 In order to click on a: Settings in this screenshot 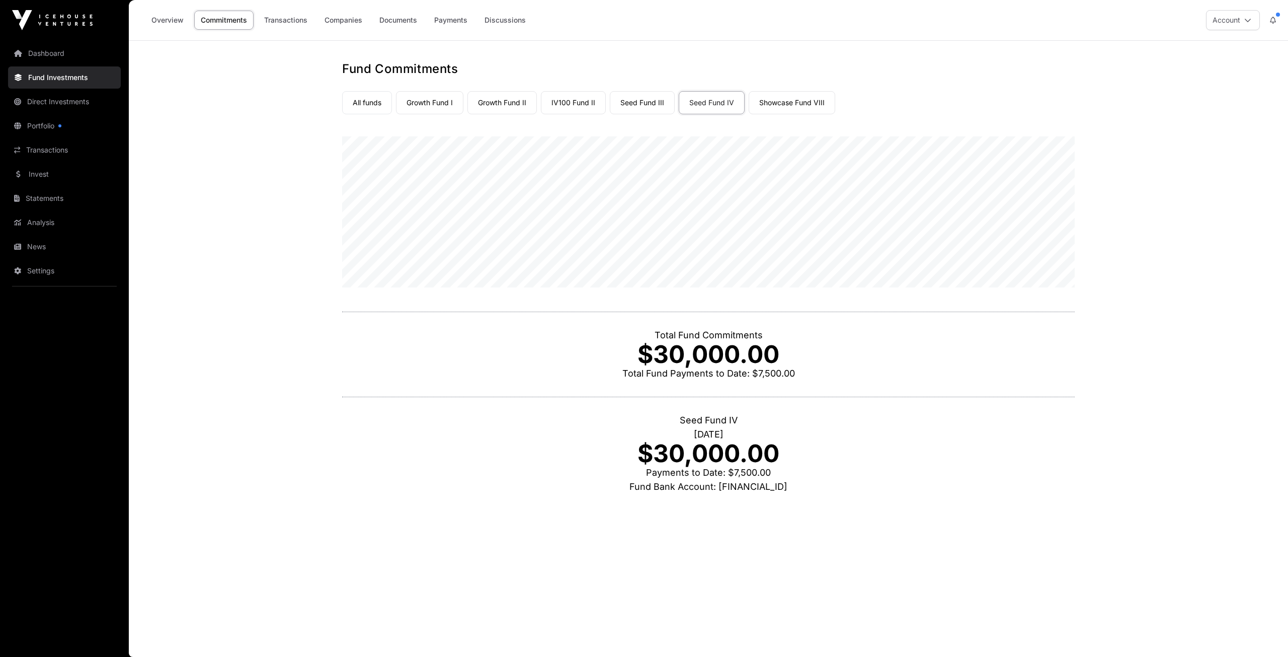, I will do `click(64, 271)`.